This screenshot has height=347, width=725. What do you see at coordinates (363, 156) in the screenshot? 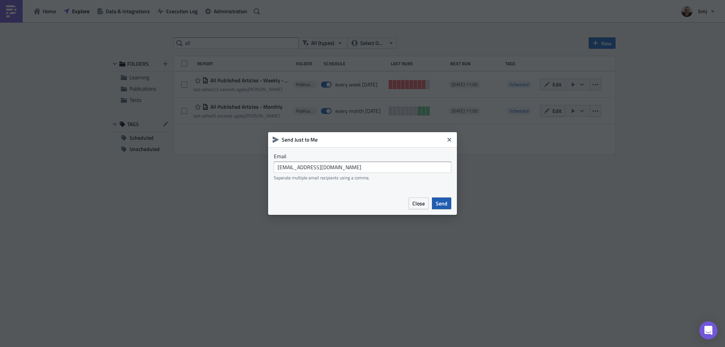
I see `label: Email` at bounding box center [363, 156].